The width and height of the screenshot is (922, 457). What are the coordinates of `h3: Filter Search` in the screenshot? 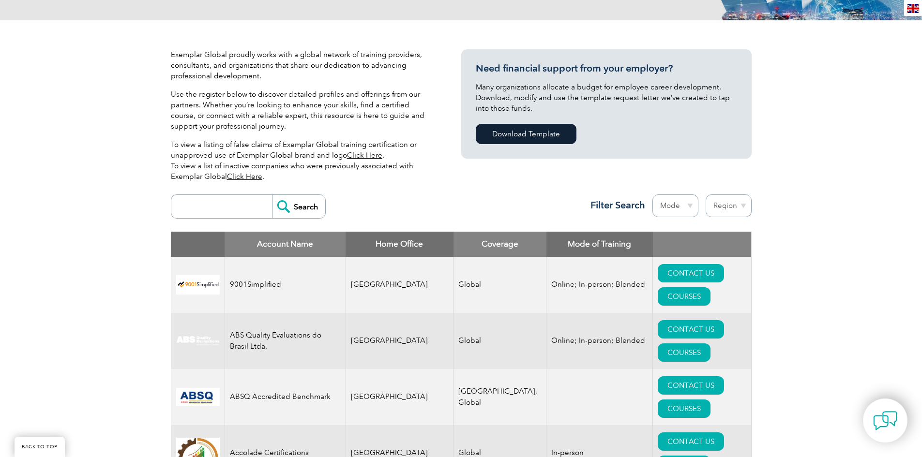 It's located at (615, 205).